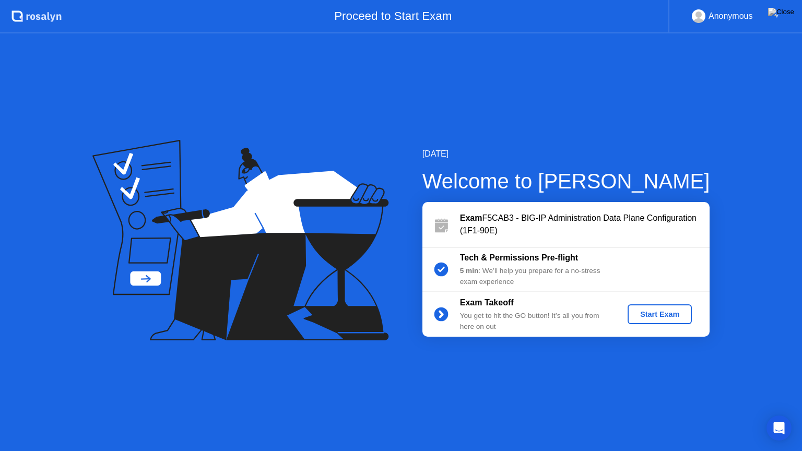 The width and height of the screenshot is (802, 451). Describe the element at coordinates (471, 218) in the screenshot. I see `b: Exam` at that location.